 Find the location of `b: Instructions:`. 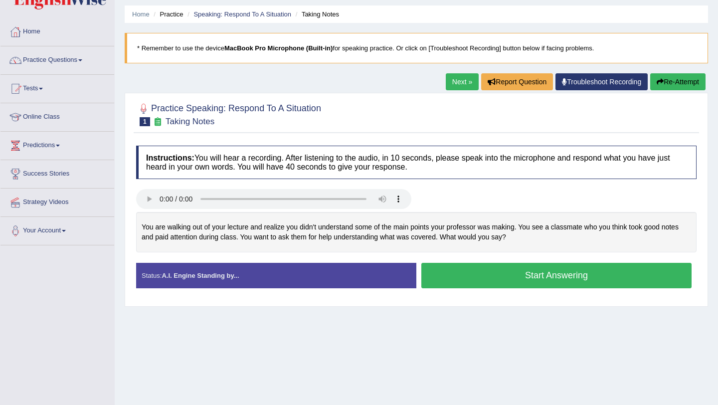

b: Instructions: is located at coordinates (170, 158).